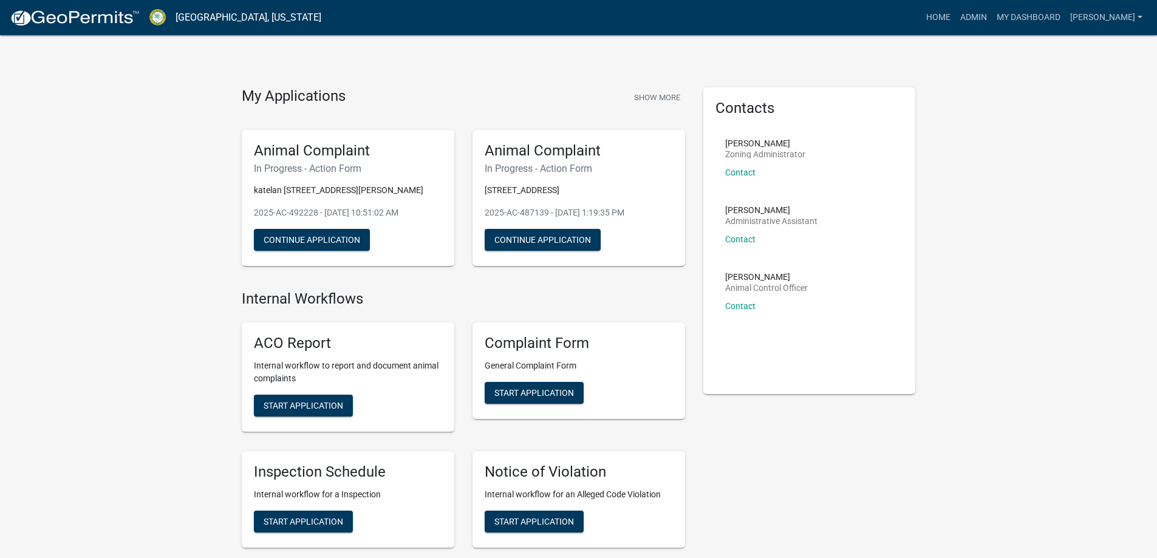  I want to click on button: Show More, so click(657, 97).